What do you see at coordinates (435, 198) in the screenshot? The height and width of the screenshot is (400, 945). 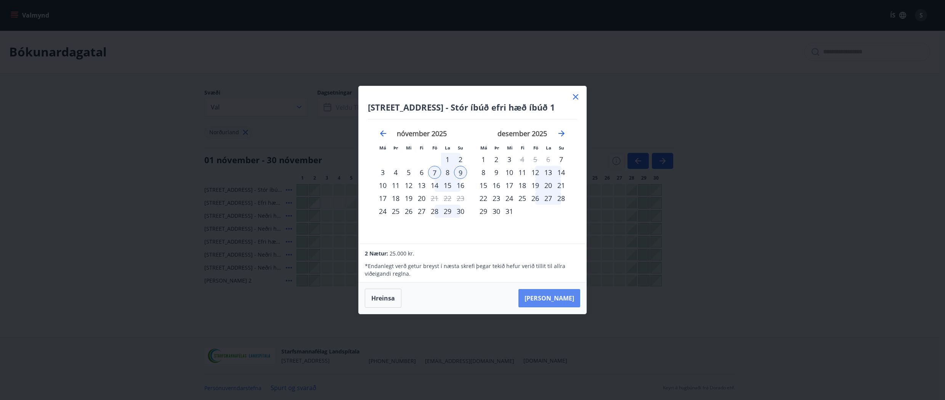 I see `td: Choose föstudagur, 21. nóvember 2025 as your check-in date. It’s available.` at bounding box center [435, 198].